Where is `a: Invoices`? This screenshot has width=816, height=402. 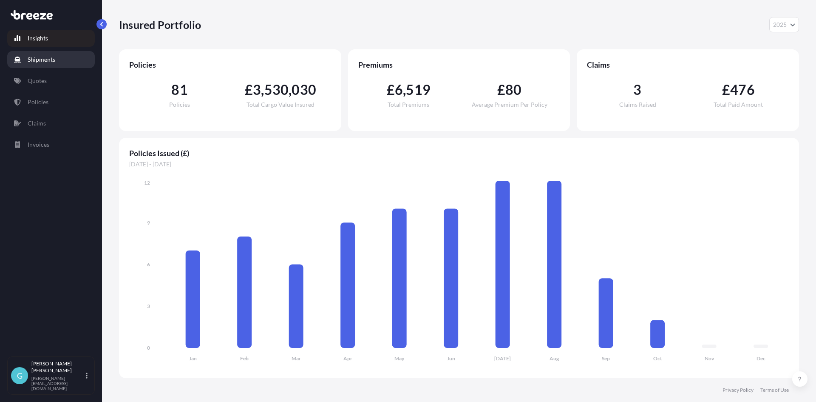
a: Invoices is located at coordinates (51, 144).